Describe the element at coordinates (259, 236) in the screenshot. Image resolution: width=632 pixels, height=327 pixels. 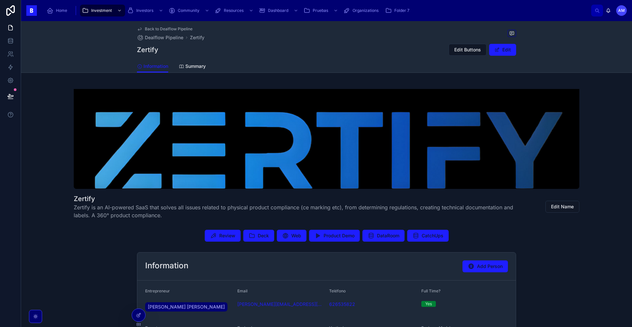
I see `button: Deck` at that location.